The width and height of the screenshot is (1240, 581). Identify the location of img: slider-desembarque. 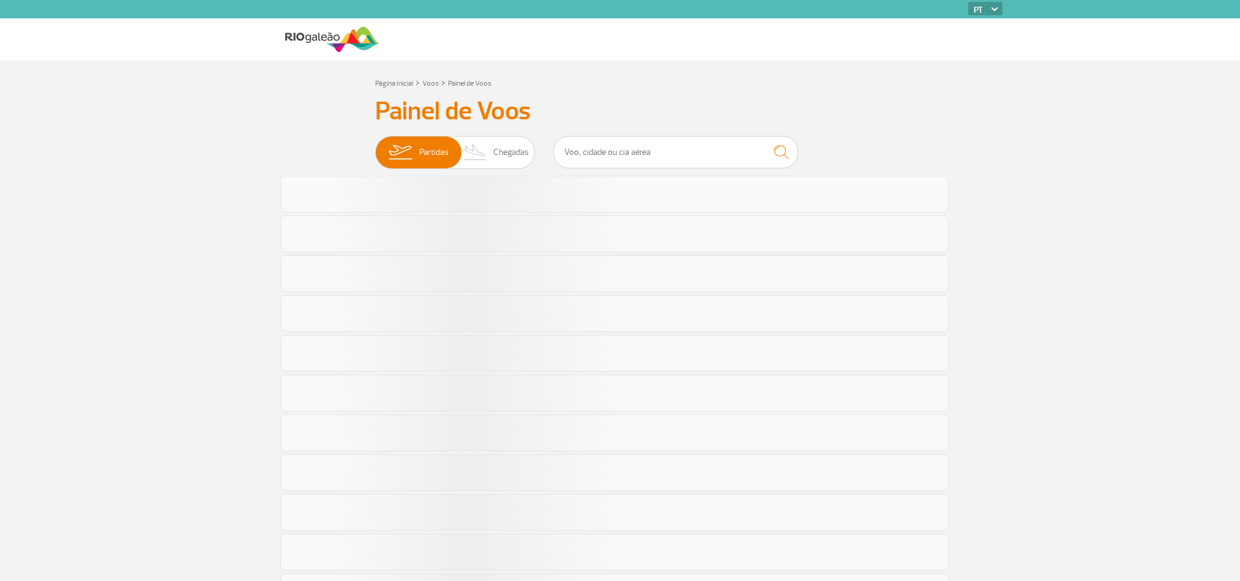
(475, 152).